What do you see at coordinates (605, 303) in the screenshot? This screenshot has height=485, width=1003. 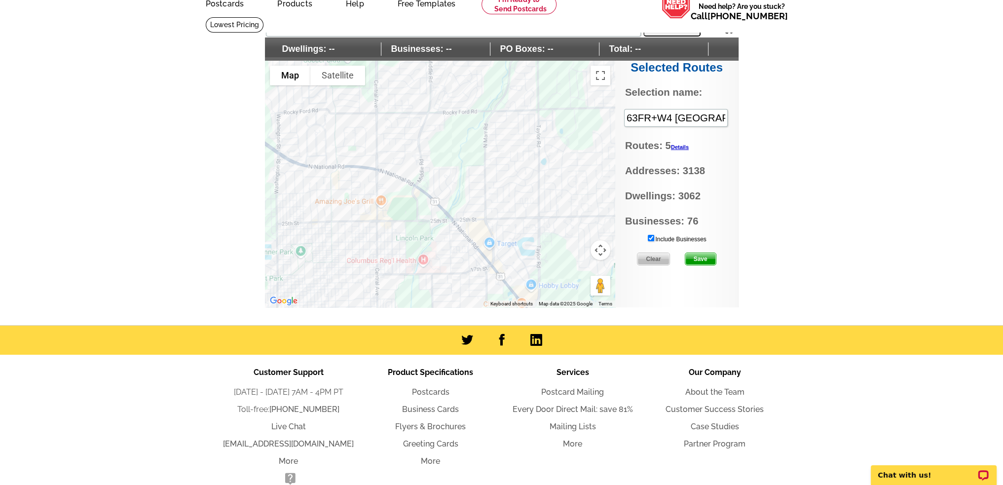 I see `a: Terms (opens in new tab)` at bounding box center [605, 303].